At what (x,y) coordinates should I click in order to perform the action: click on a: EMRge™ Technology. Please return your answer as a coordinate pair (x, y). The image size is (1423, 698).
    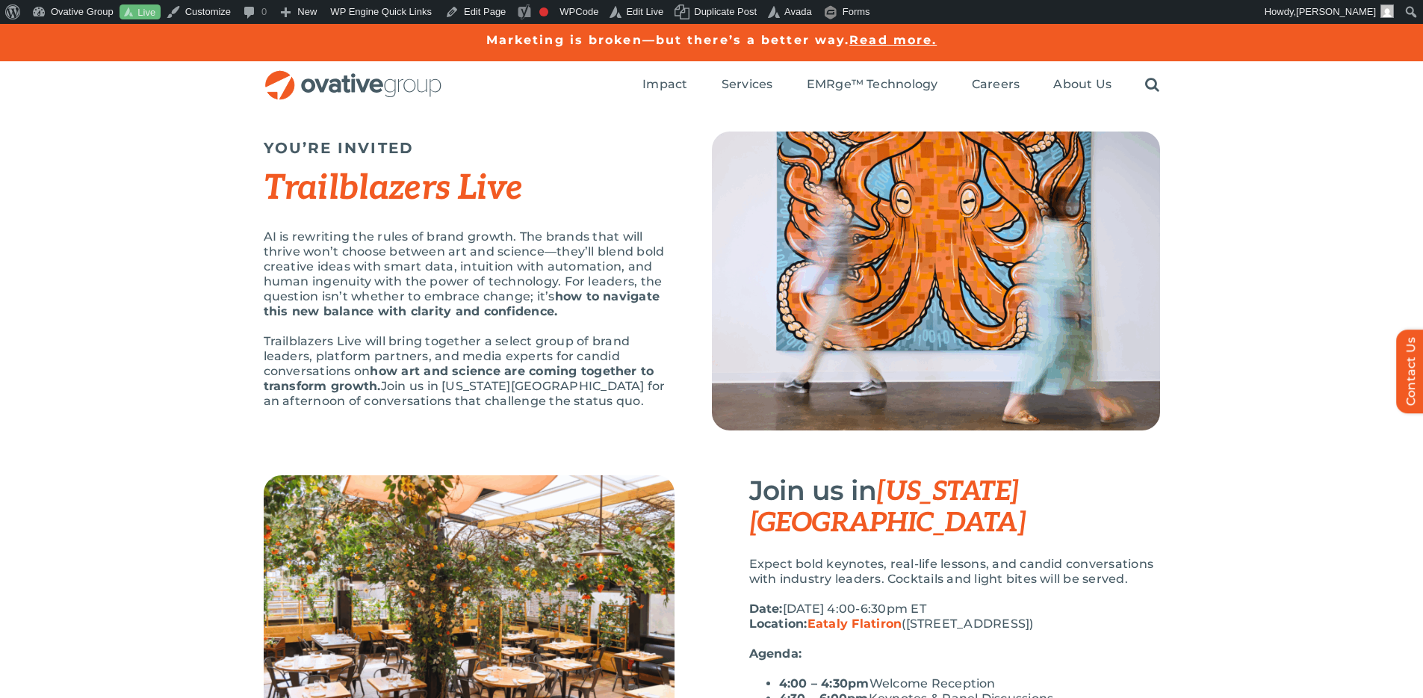
    Looking at the image, I should click on (872, 85).